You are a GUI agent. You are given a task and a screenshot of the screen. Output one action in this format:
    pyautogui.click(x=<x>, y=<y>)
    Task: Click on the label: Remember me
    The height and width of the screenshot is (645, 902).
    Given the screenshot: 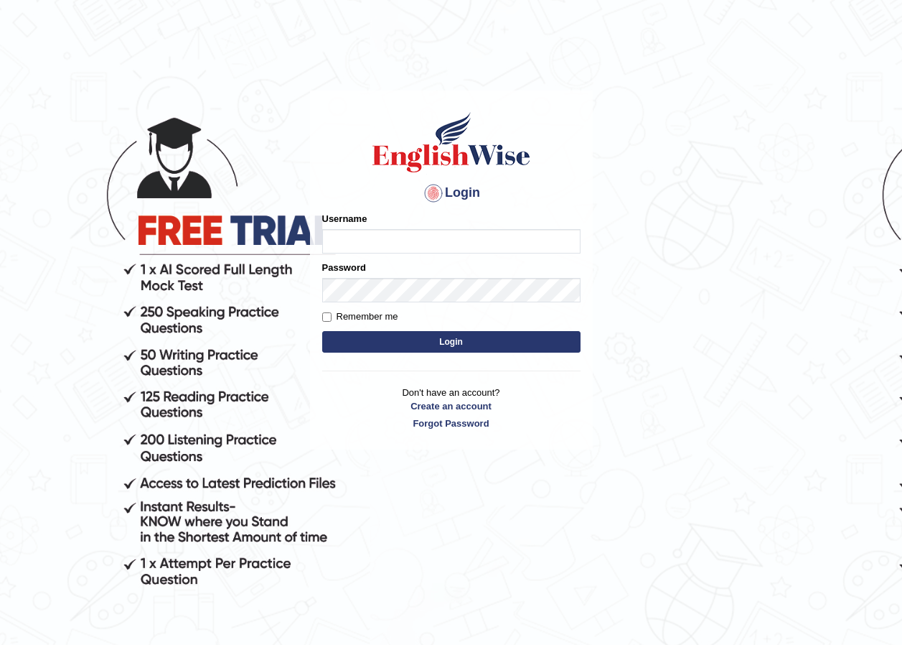 What is the action you would take?
    pyautogui.click(x=360, y=317)
    